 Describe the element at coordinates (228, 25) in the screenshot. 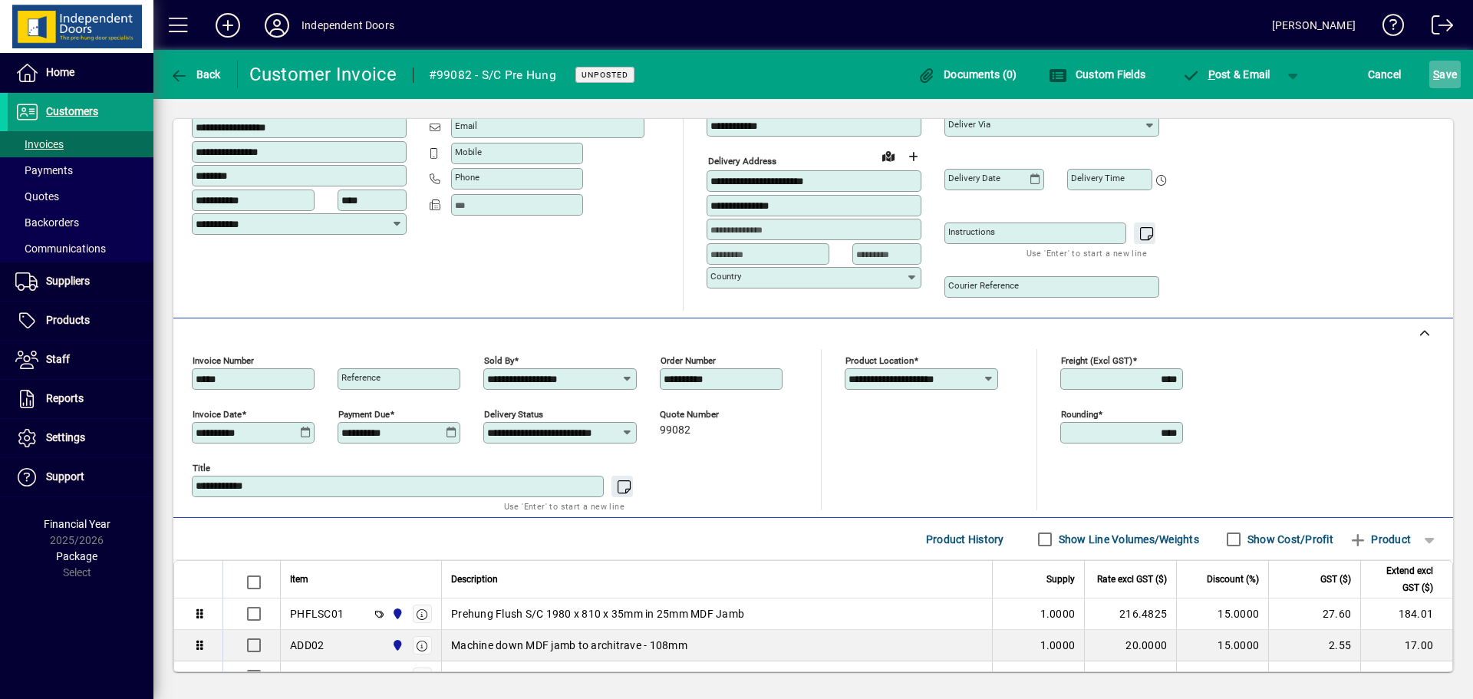

I see `button: Add` at that location.